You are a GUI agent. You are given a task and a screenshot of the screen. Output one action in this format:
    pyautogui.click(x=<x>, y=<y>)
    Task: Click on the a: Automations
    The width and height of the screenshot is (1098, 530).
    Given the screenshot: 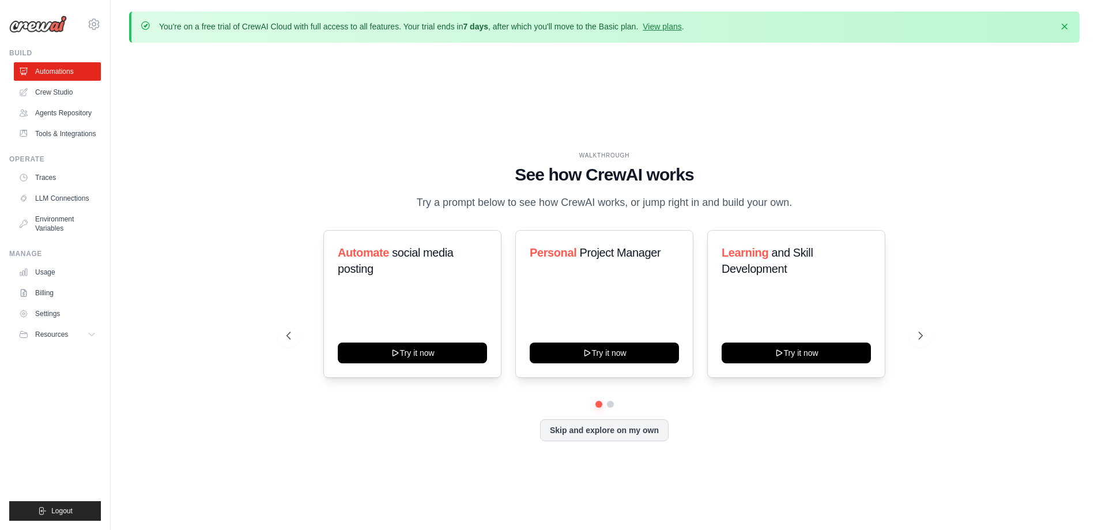 What is the action you would take?
    pyautogui.click(x=57, y=71)
    